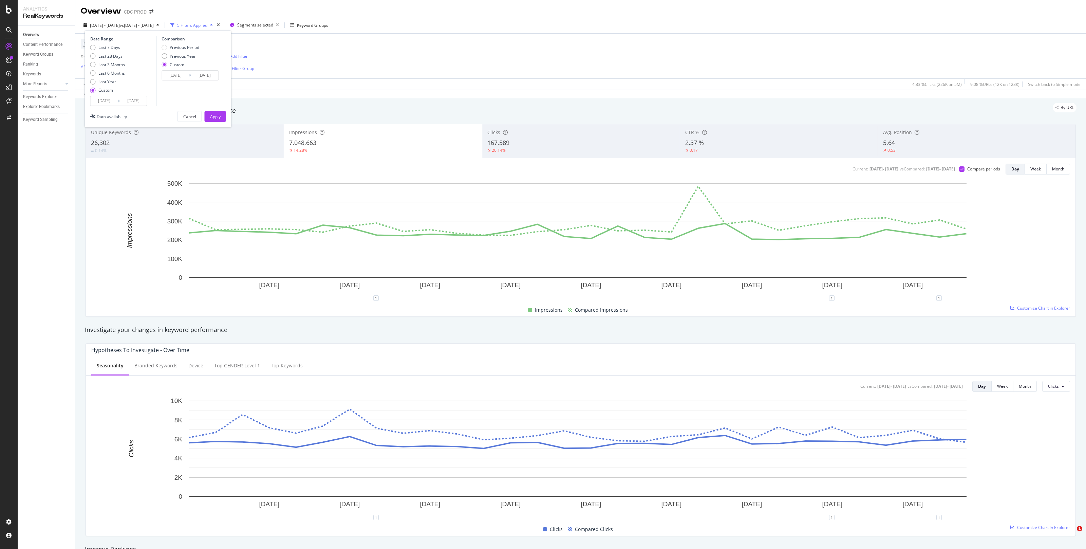  I want to click on text: Clicks, so click(131, 448).